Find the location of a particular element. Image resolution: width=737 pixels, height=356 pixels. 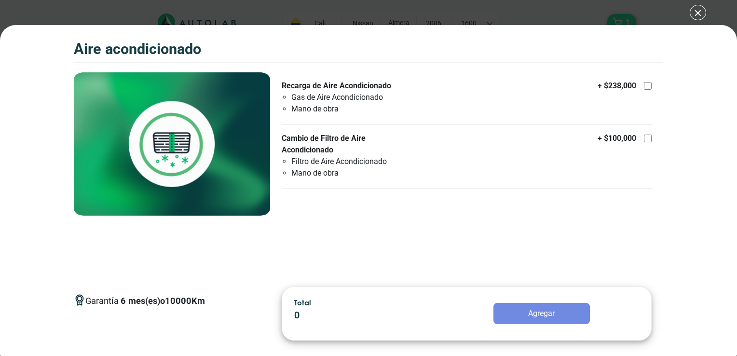

span: Garantía is located at coordinates (145, 305).